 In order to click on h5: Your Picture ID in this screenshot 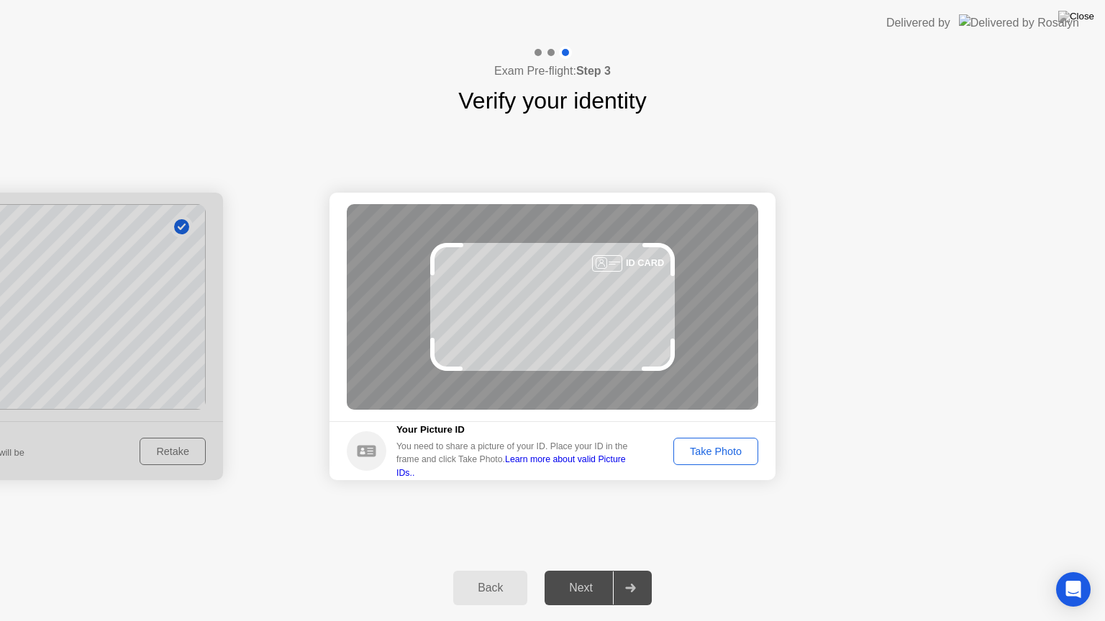, I will do `click(517, 430)`.